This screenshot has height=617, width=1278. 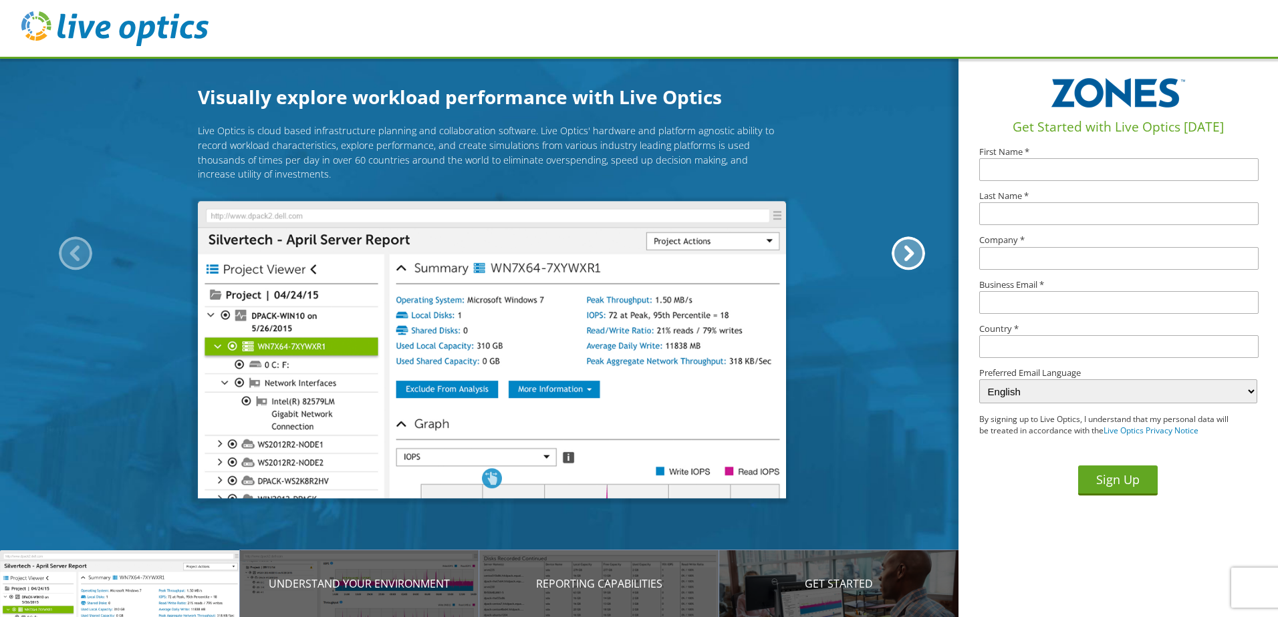 What do you see at coordinates (492, 97) in the screenshot?
I see `h1: Visually explore workload performance with Live Optics` at bounding box center [492, 97].